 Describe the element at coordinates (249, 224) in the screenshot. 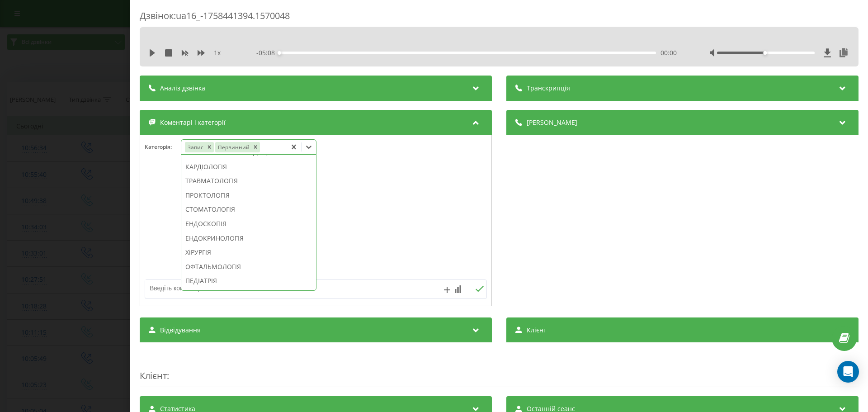

I see `div: ЕНДОСКОПІЯ` at that location.